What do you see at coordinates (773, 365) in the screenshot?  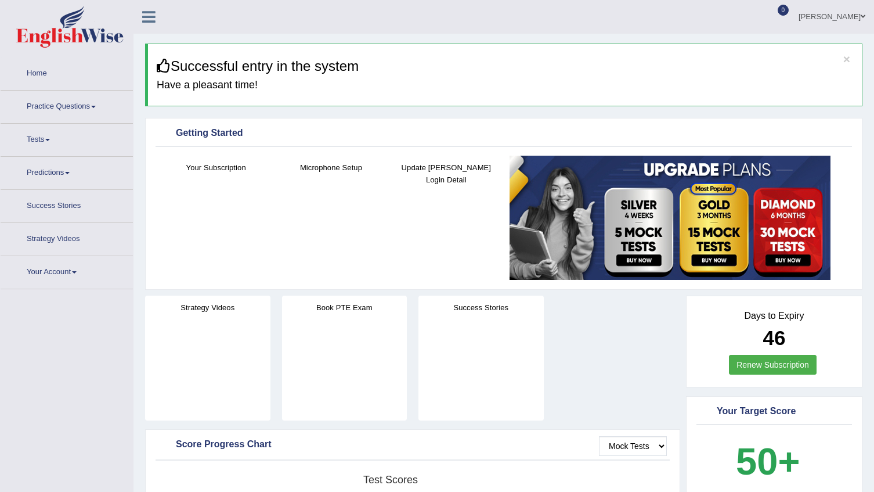 I see `a: Renew Subscription` at bounding box center [773, 365].